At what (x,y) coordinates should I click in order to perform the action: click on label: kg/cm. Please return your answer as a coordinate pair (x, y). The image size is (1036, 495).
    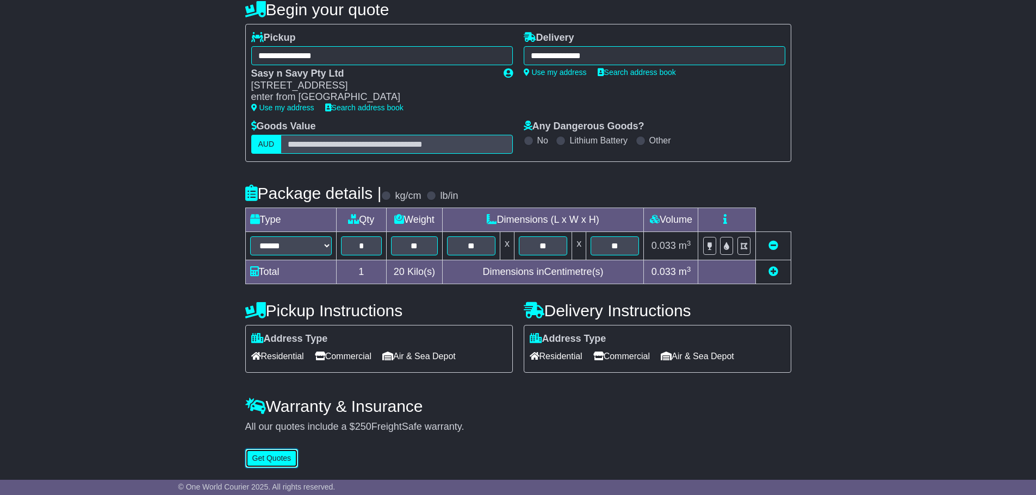
    Looking at the image, I should click on (408, 196).